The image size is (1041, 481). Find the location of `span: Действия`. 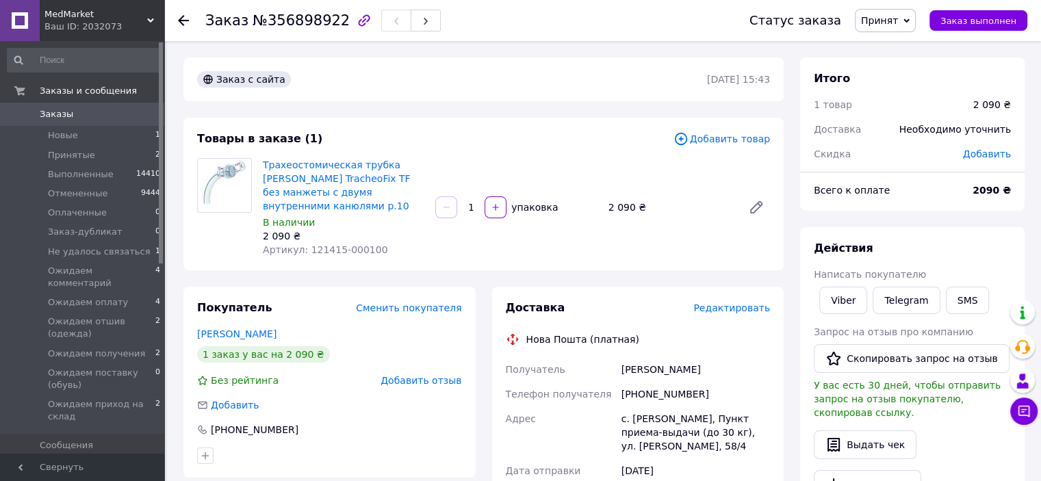

span: Действия is located at coordinates (843, 248).